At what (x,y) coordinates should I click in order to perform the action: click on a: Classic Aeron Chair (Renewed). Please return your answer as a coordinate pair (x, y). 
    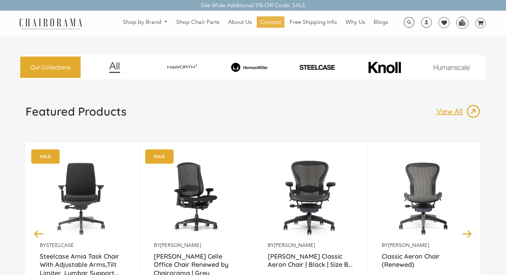
    Looking at the image, I should click on (425, 261).